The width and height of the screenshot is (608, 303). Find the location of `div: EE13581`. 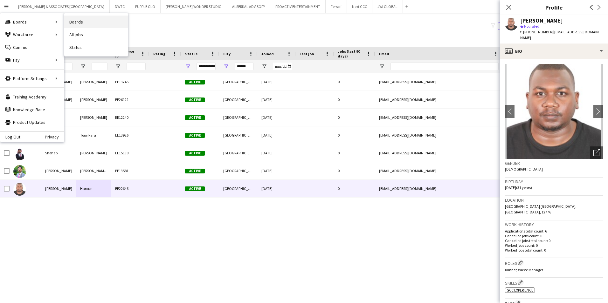

div: EE13581 is located at coordinates (130, 171).